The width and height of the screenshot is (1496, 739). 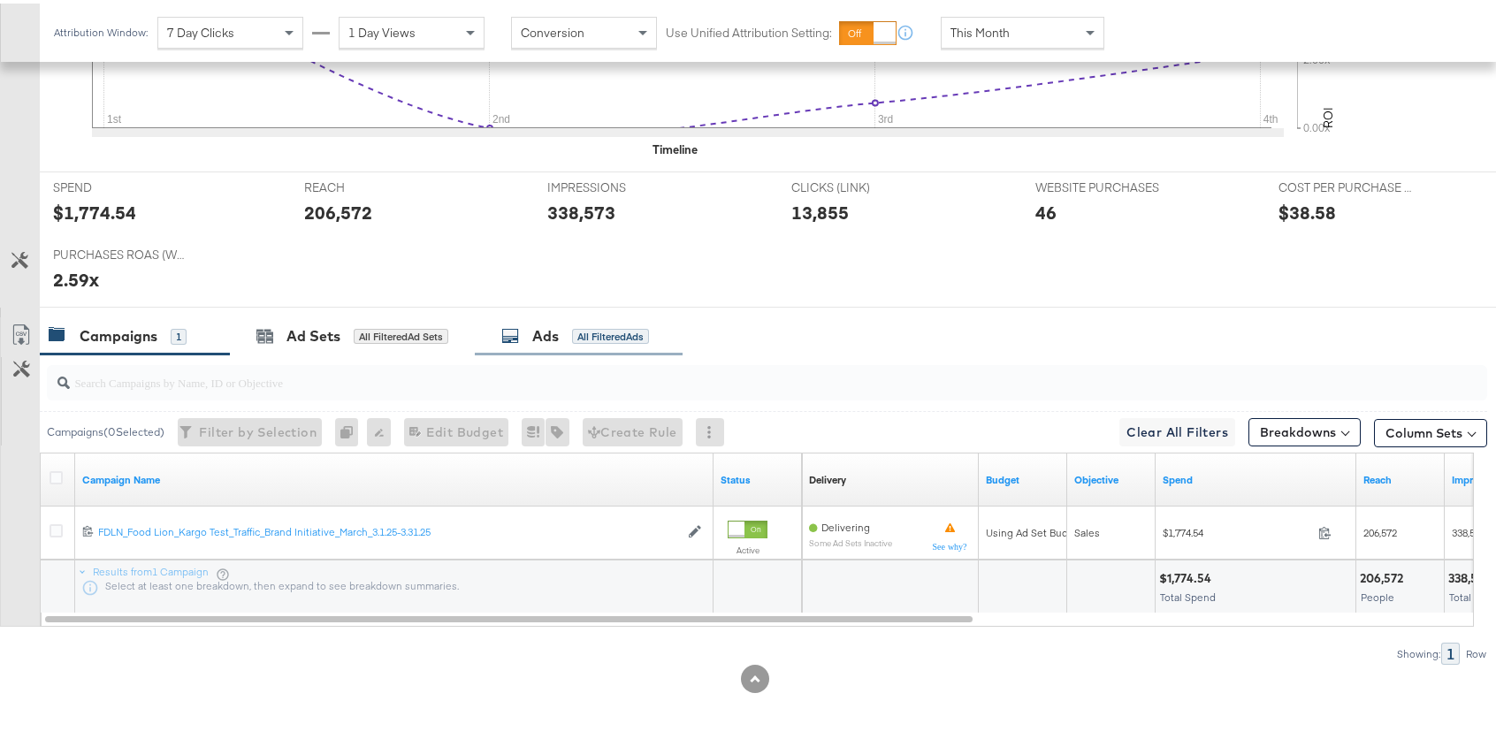 What do you see at coordinates (858, 184) in the screenshot?
I see `span: CLICKS (LINK)` at bounding box center [858, 184].